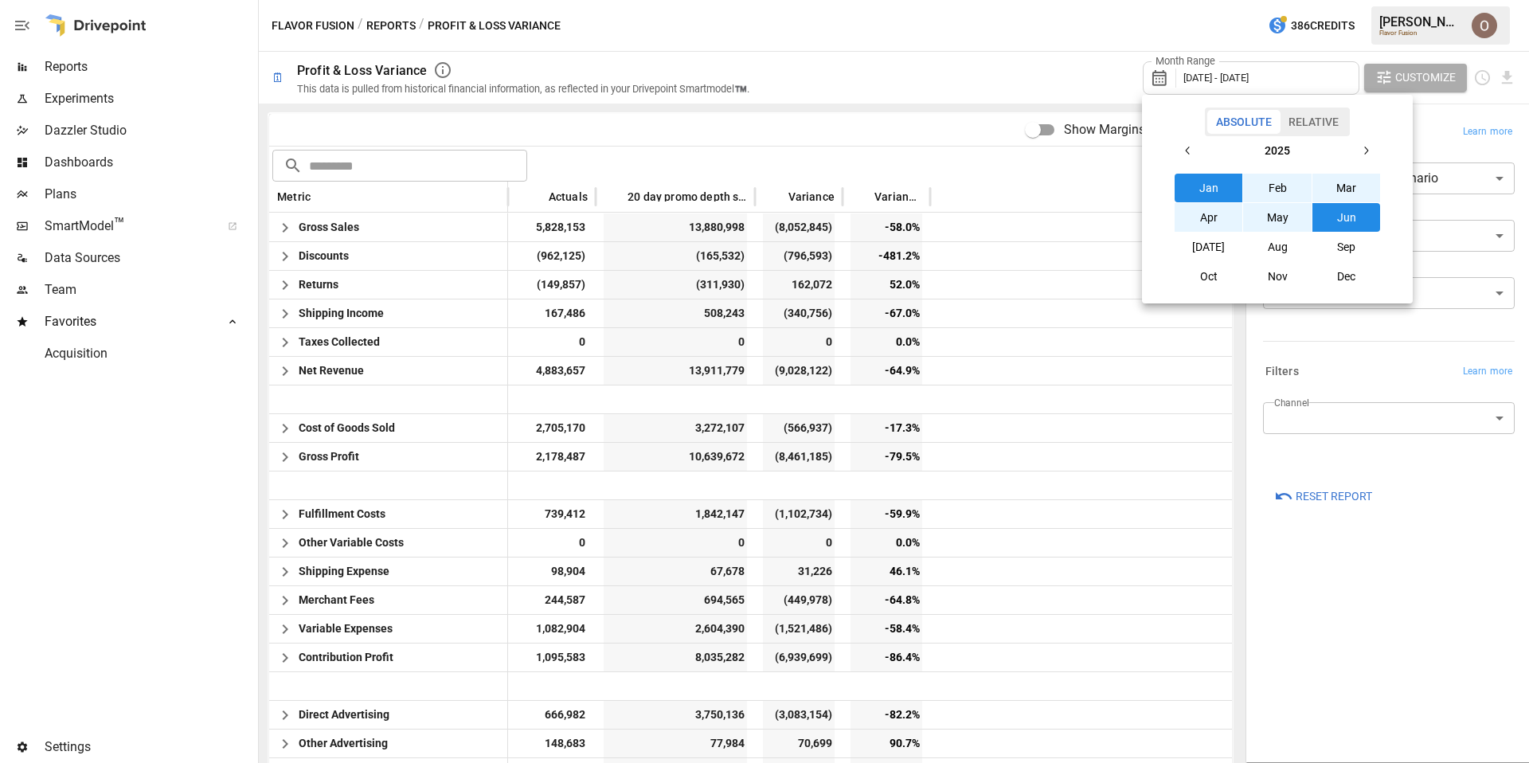 Image resolution: width=1529 pixels, height=763 pixels. I want to click on button: Mar, so click(1346, 188).